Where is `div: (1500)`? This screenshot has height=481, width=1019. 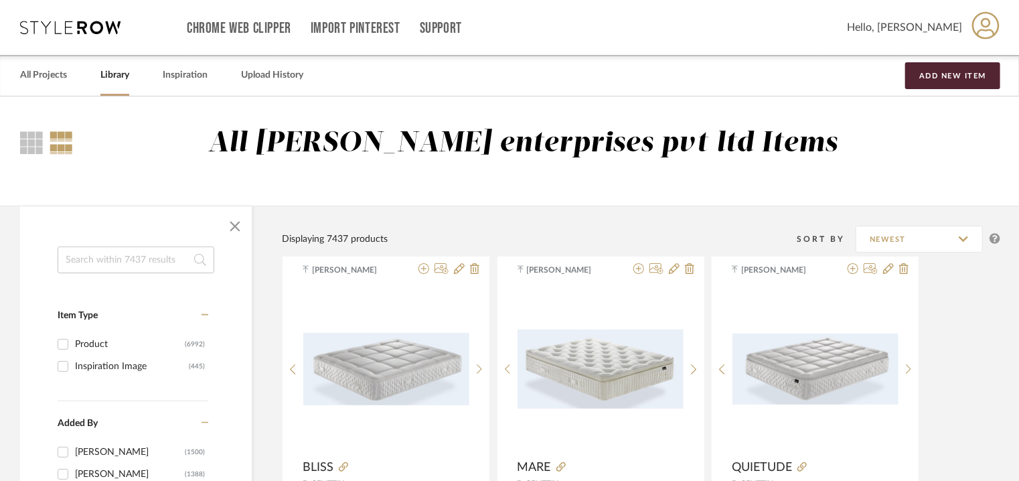
div: (1500) is located at coordinates (195, 452).